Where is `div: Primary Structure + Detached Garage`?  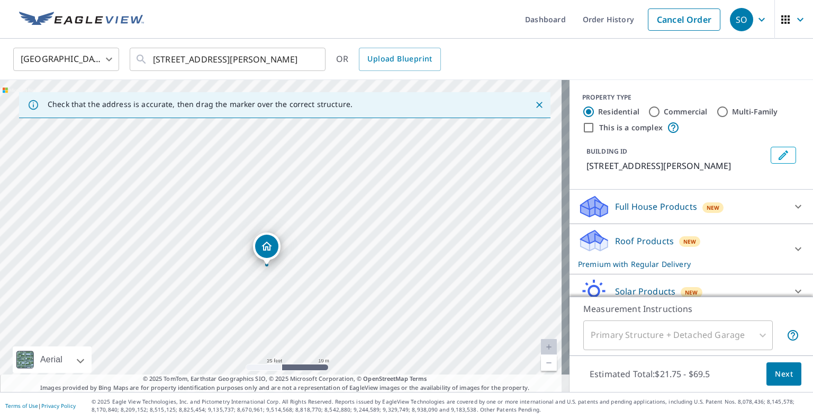 div: Primary Structure + Detached Garage is located at coordinates (678, 335).